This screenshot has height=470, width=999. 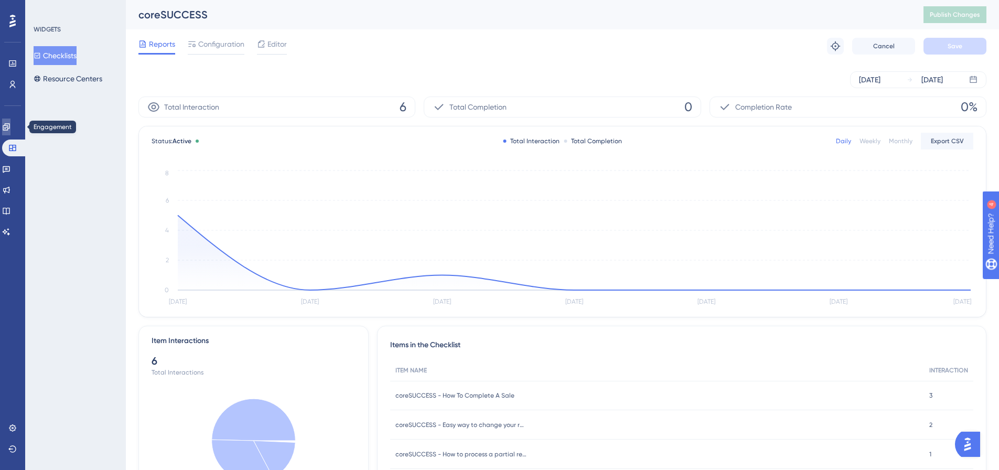 I want to click on div: Item Interactions, so click(x=180, y=341).